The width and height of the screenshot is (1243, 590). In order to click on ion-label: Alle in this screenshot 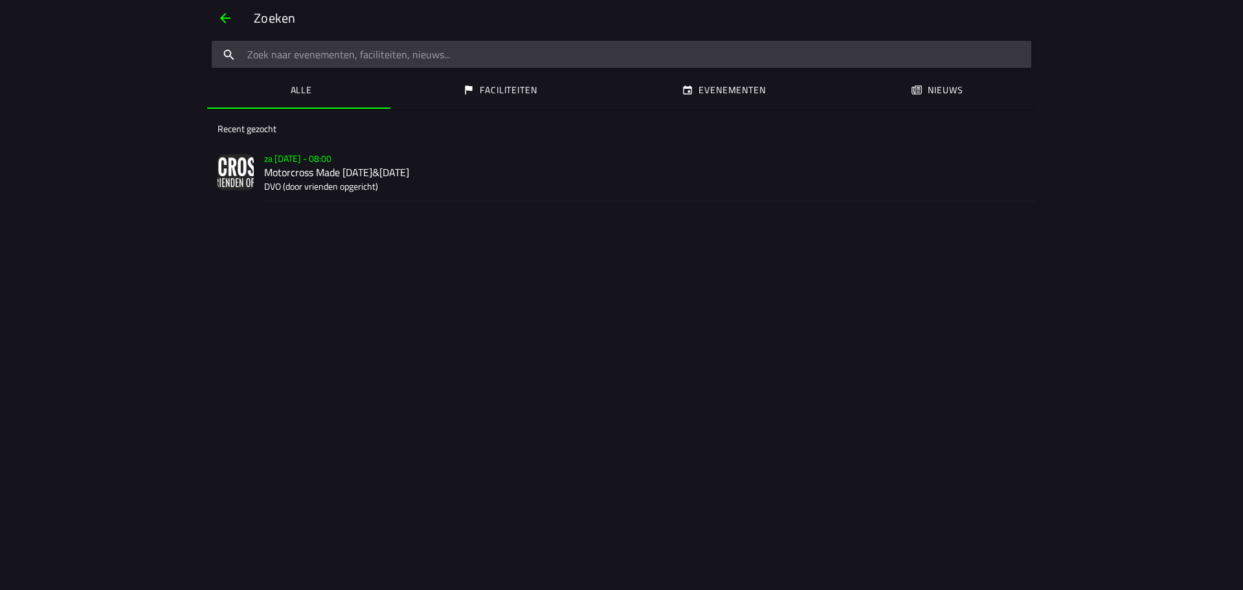, I will do `click(301, 90)`.